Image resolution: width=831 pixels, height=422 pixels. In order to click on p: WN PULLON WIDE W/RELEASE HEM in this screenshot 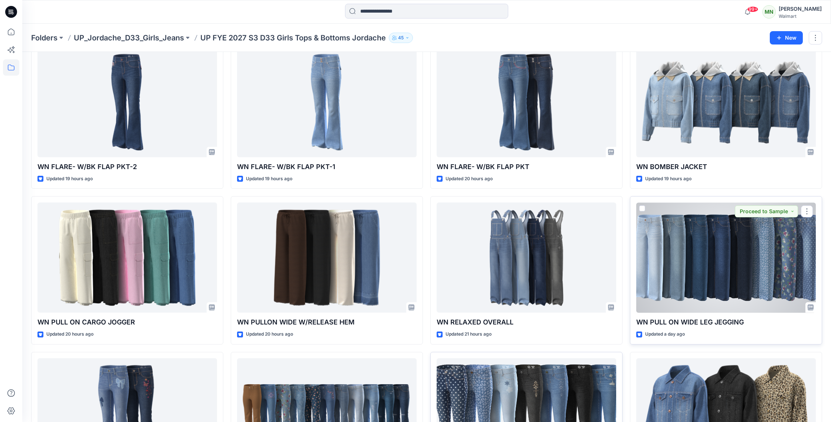, I will do `click(327, 323)`.